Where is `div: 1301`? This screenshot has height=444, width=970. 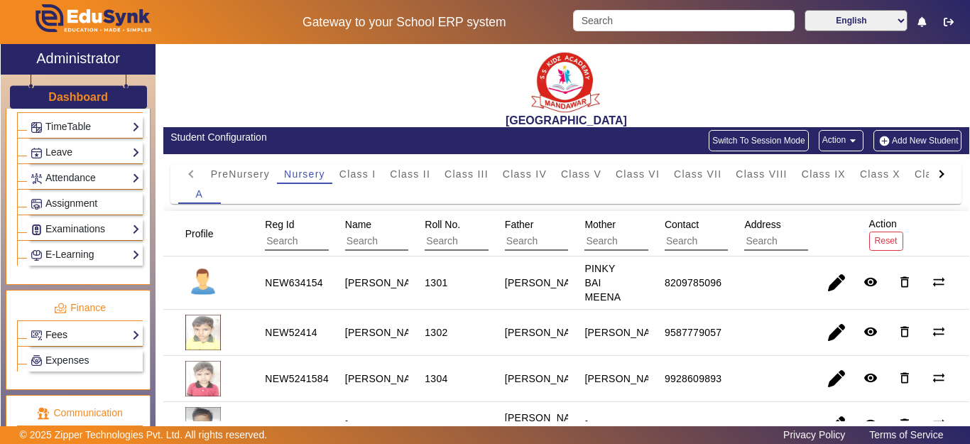 div: 1301 is located at coordinates (436, 283).